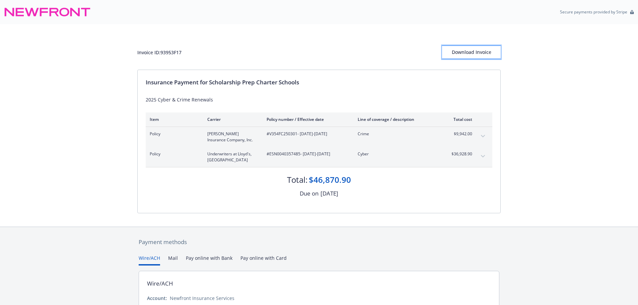 The image size is (638, 305). Describe the element at coordinates (173, 260) in the screenshot. I see `button: Mail` at that location.